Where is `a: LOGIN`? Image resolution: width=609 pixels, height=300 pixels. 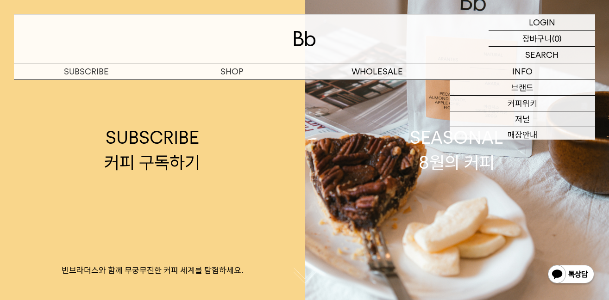
a: LOGIN is located at coordinates (542, 22).